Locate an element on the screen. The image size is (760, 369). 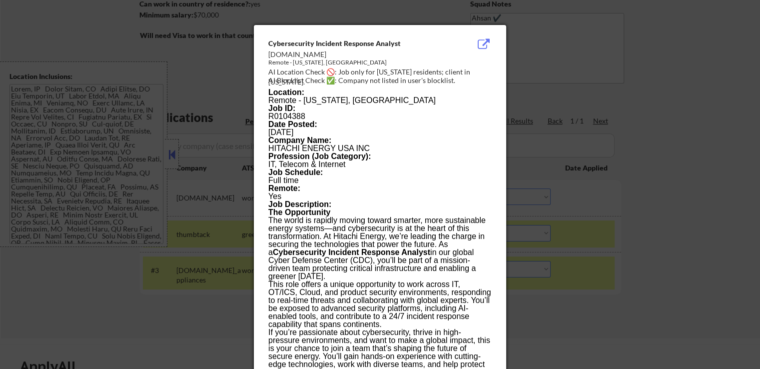
b: The Opportunity is located at coordinates (299, 212).